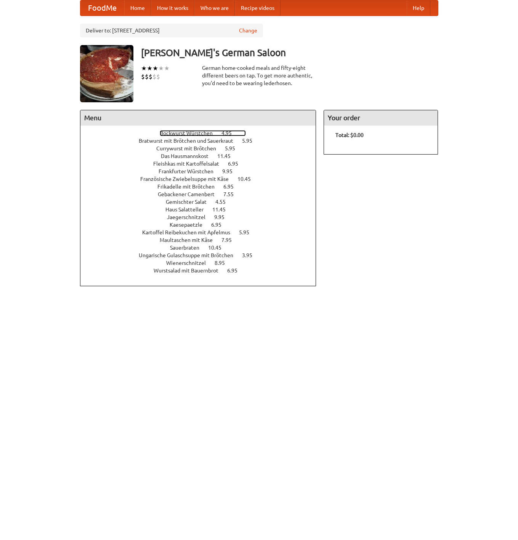 The image size is (518, 540). What do you see at coordinates (230, 240) in the screenshot?
I see `span: 7.95` at bounding box center [230, 240].